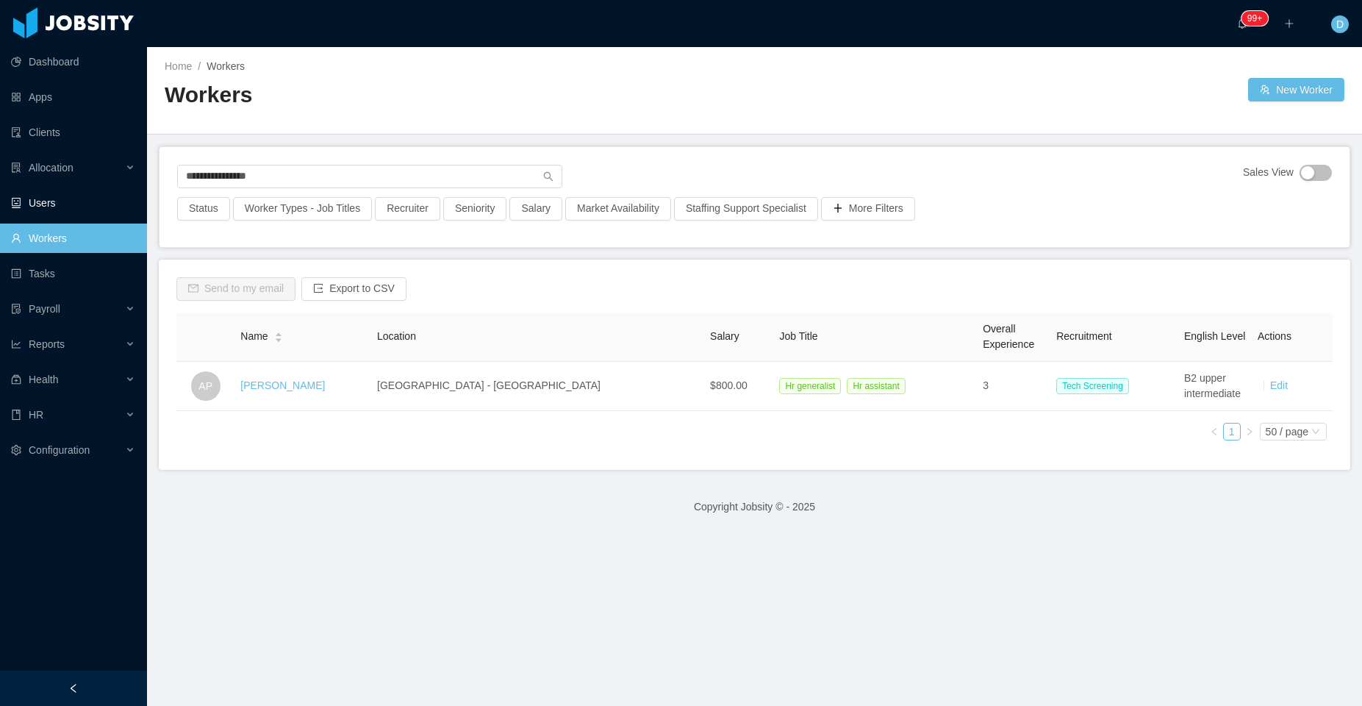 The image size is (1362, 706). Describe the element at coordinates (43, 379) in the screenshot. I see `span: Health` at that location.